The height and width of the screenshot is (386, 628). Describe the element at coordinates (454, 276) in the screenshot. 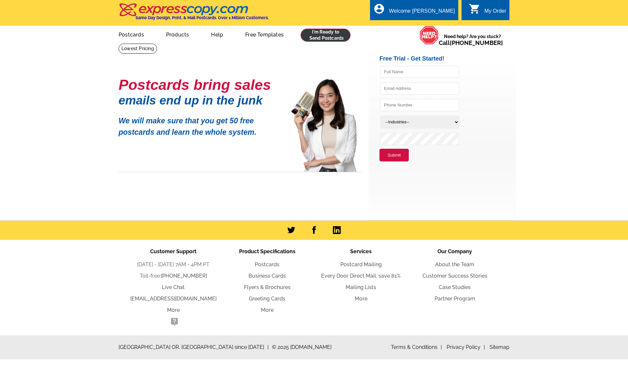

I see `a: Customer Success Stories` at that location.